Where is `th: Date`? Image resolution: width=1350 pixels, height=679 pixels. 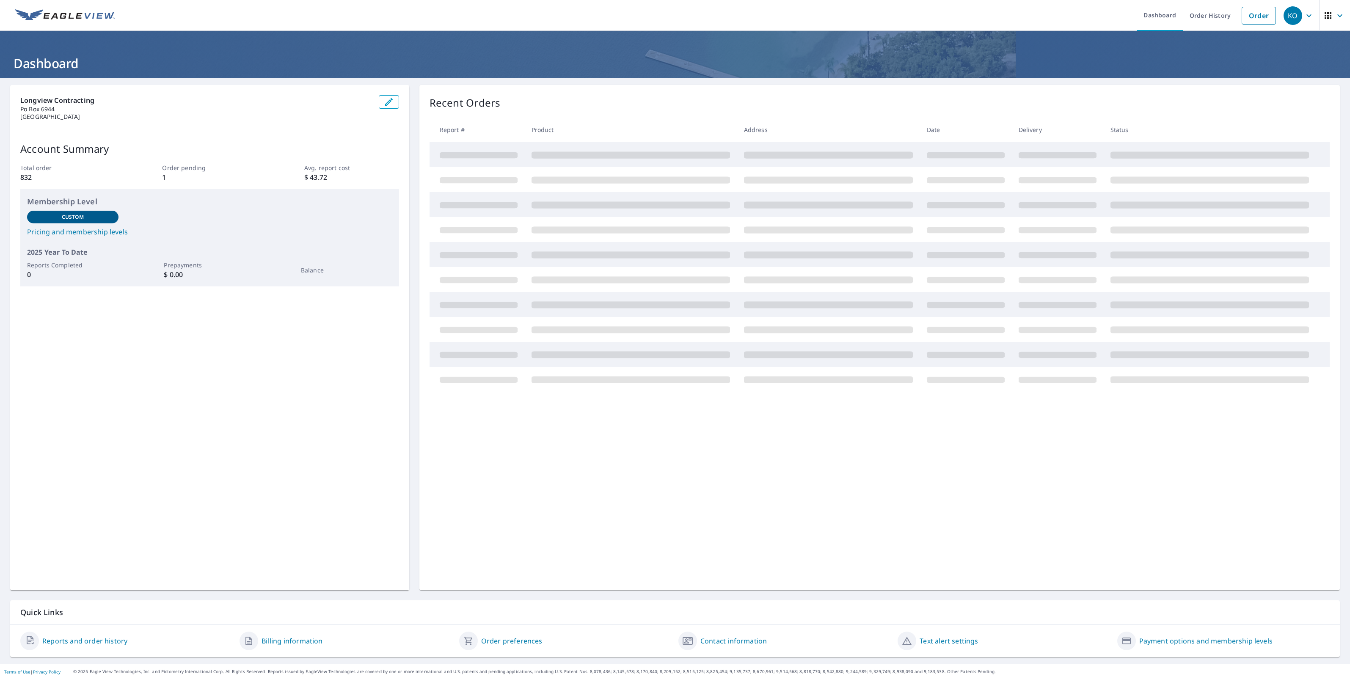 th: Date is located at coordinates (966, 129).